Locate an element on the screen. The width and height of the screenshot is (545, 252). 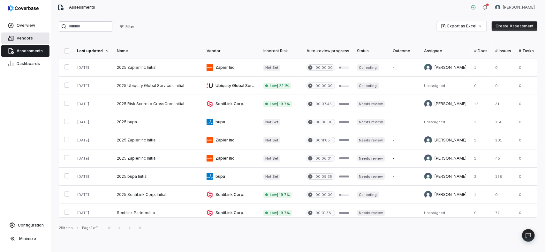
div: Outcome is located at coordinates (404, 51).